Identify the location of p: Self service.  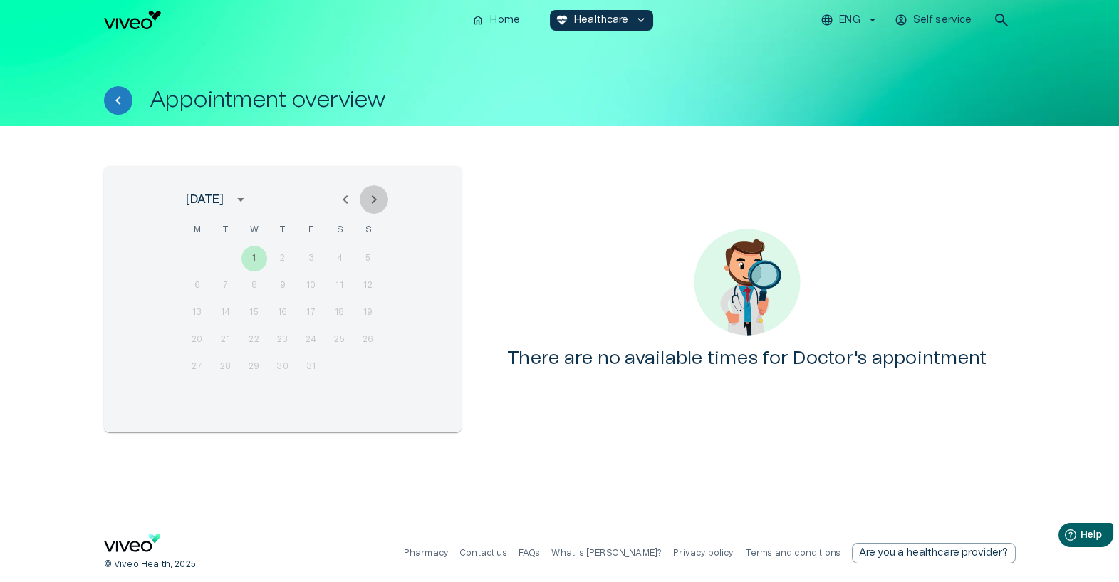
(942, 20).